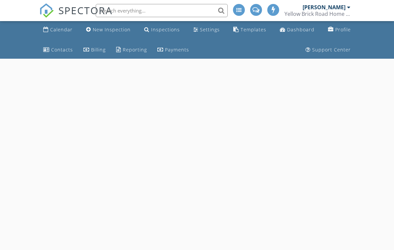 The height and width of the screenshot is (250, 394). I want to click on a: Reporting, so click(131, 50).